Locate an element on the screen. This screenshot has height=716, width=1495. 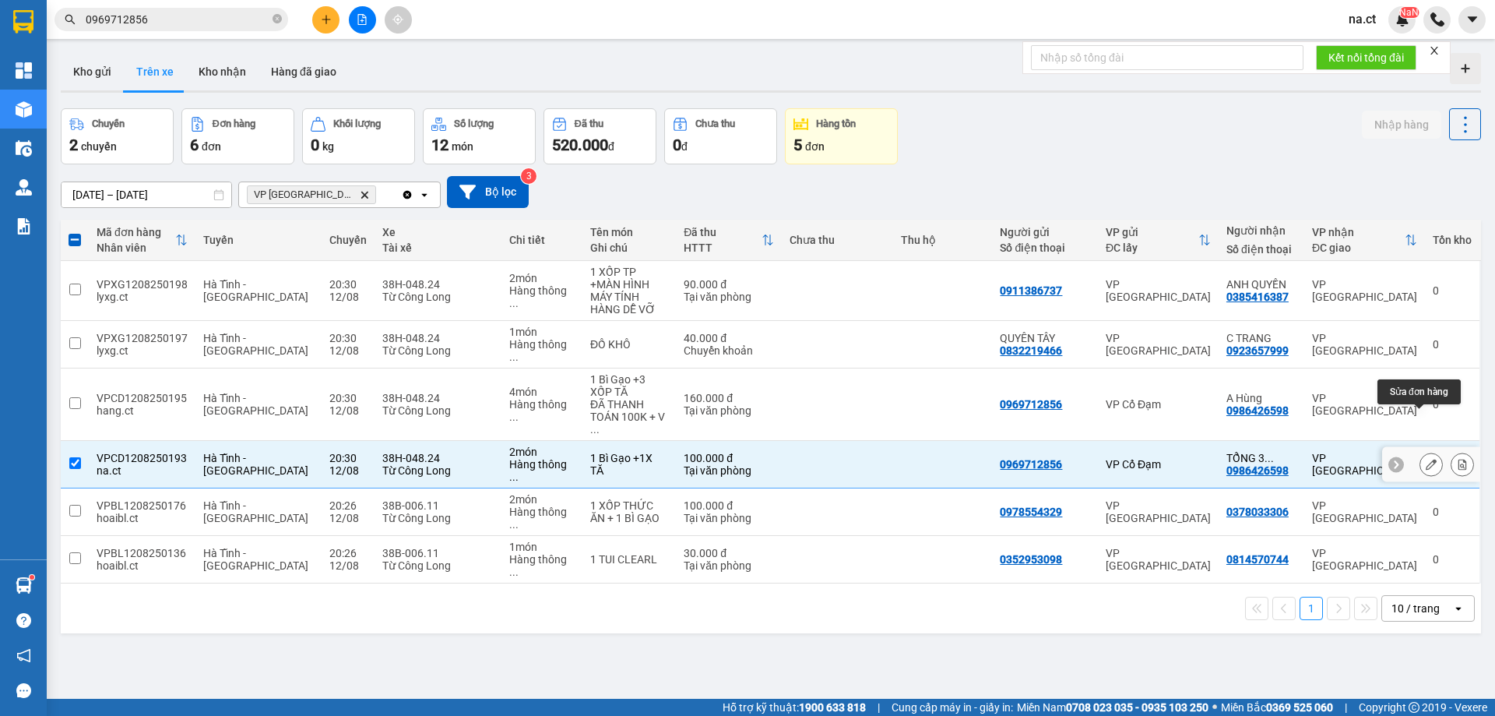
div: VPXG1208250198 is located at coordinates (142, 284).